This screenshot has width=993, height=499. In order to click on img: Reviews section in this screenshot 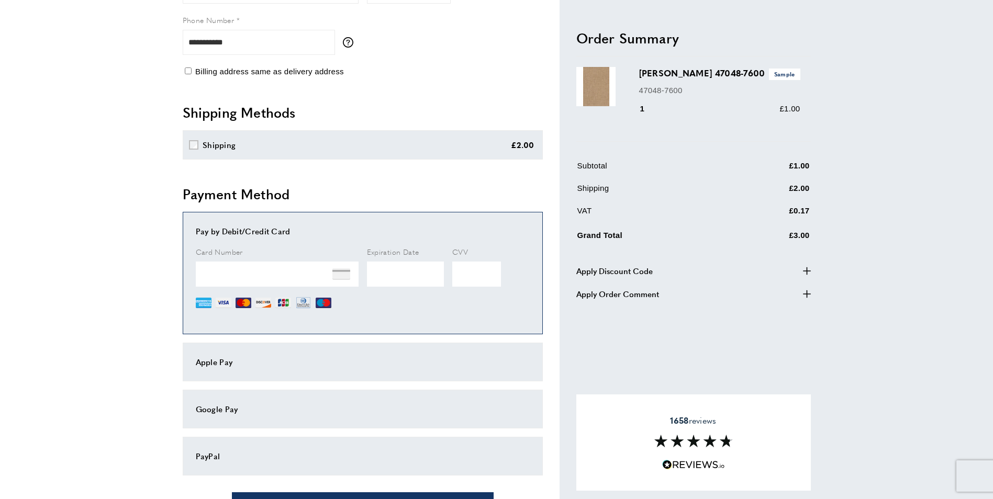, I will do `click(693, 441)`.